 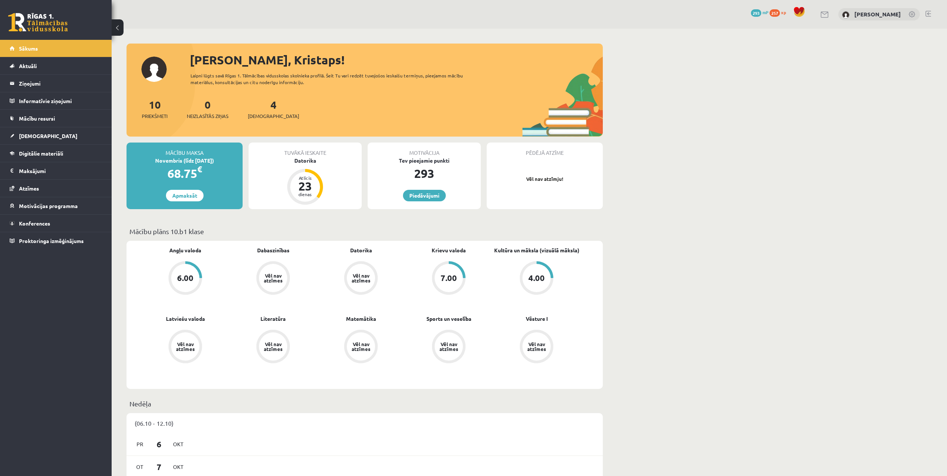 I want to click on a: Atzīmes, so click(x=56, y=188).